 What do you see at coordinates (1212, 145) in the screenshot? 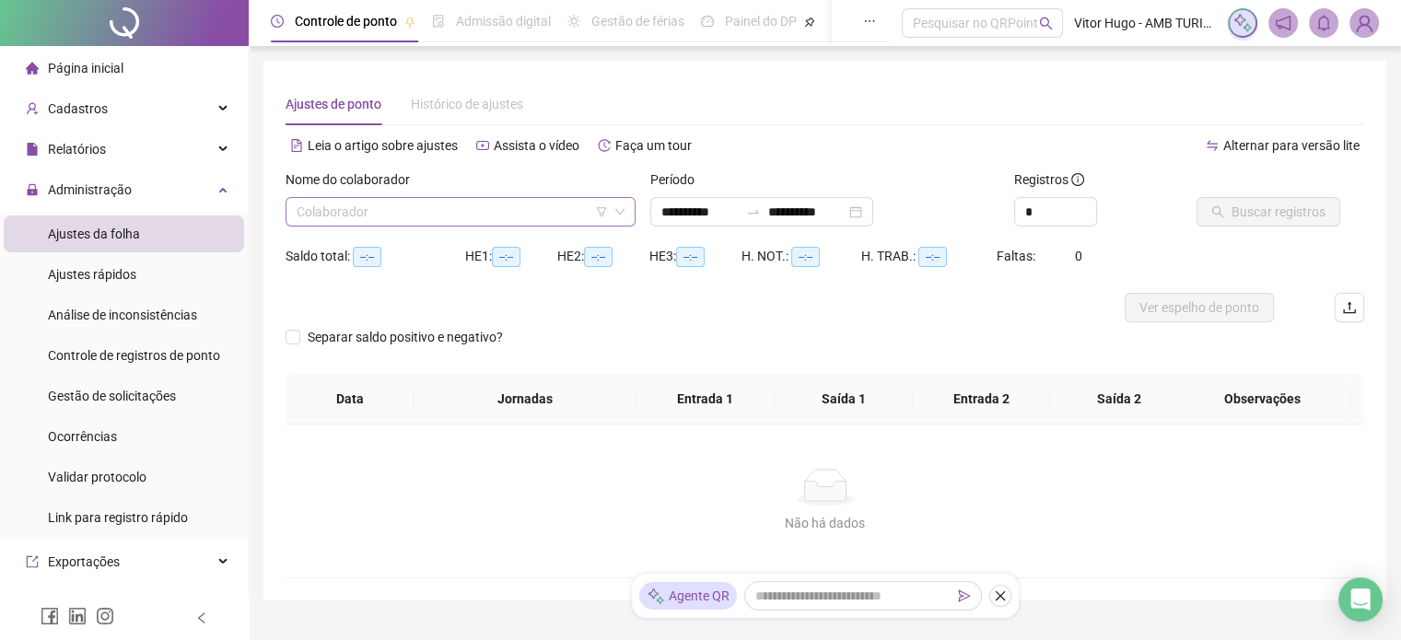
I see `span: swap` at bounding box center [1212, 145].